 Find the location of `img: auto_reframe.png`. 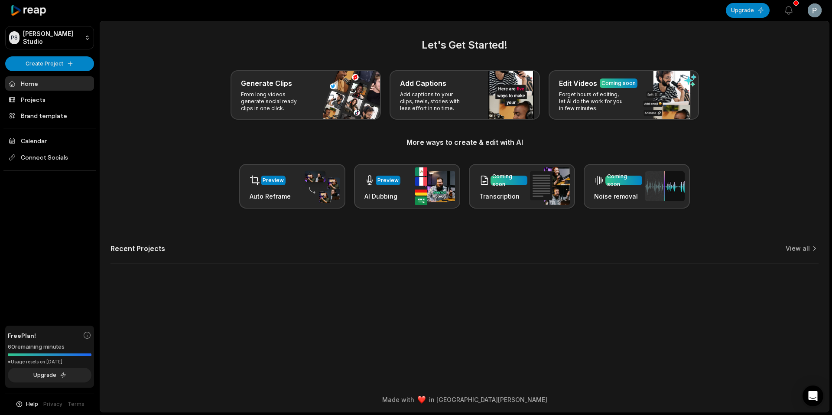

img: auto_reframe.png is located at coordinates (320, 186).